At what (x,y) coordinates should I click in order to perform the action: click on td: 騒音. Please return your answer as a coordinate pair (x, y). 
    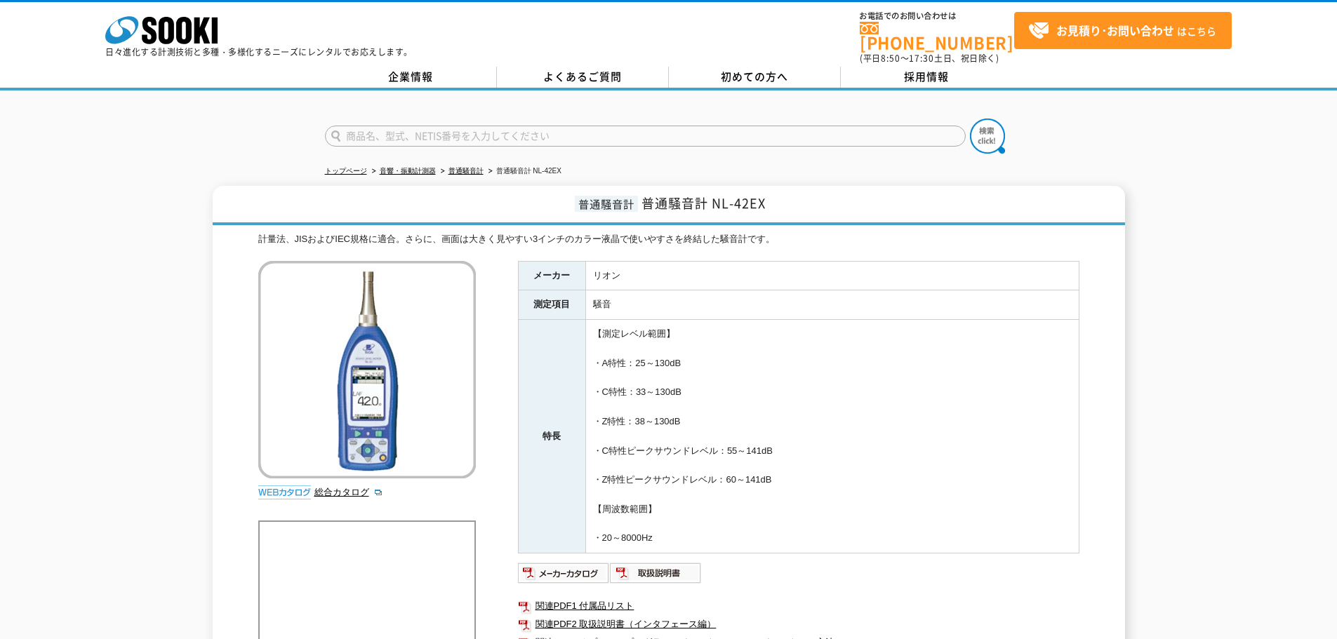
    Looking at the image, I should click on (832, 305).